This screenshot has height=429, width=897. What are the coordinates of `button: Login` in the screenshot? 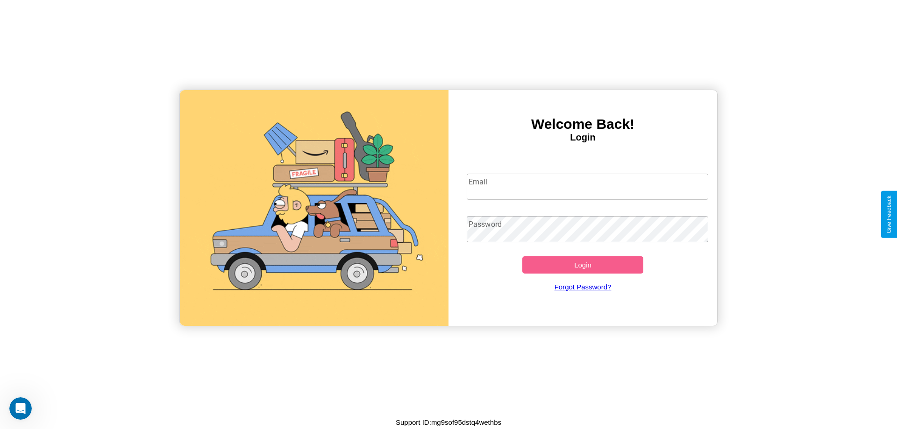 It's located at (582, 265).